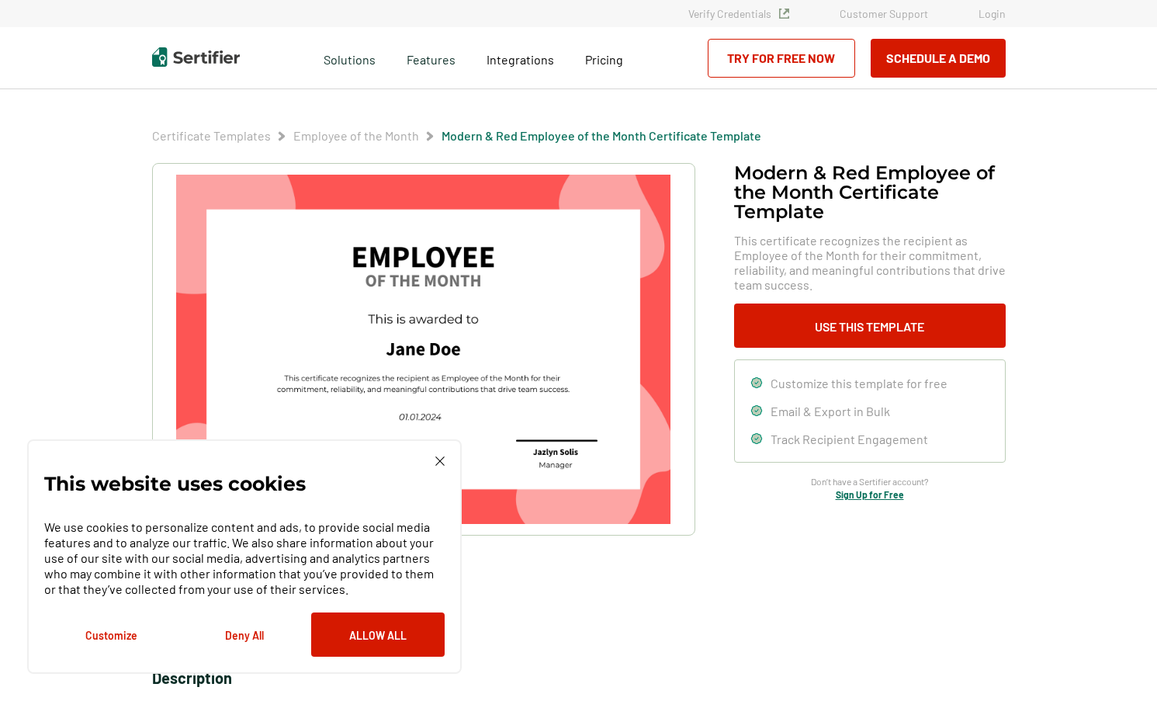 The image size is (1157, 701). I want to click on div: Chat Widget, so click(1119, 664).